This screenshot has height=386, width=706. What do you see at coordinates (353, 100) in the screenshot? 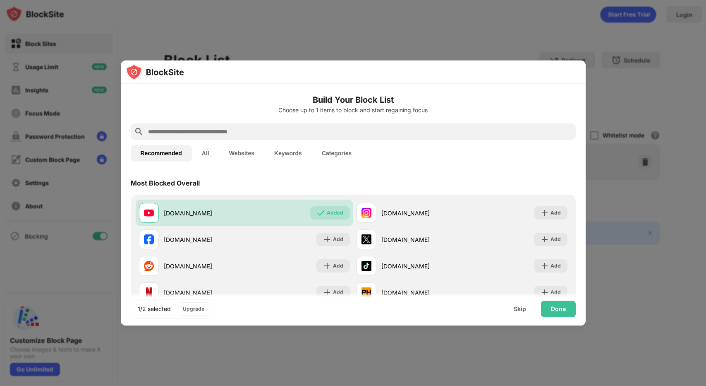
I see `h6: Build Your Block List` at bounding box center [353, 100].